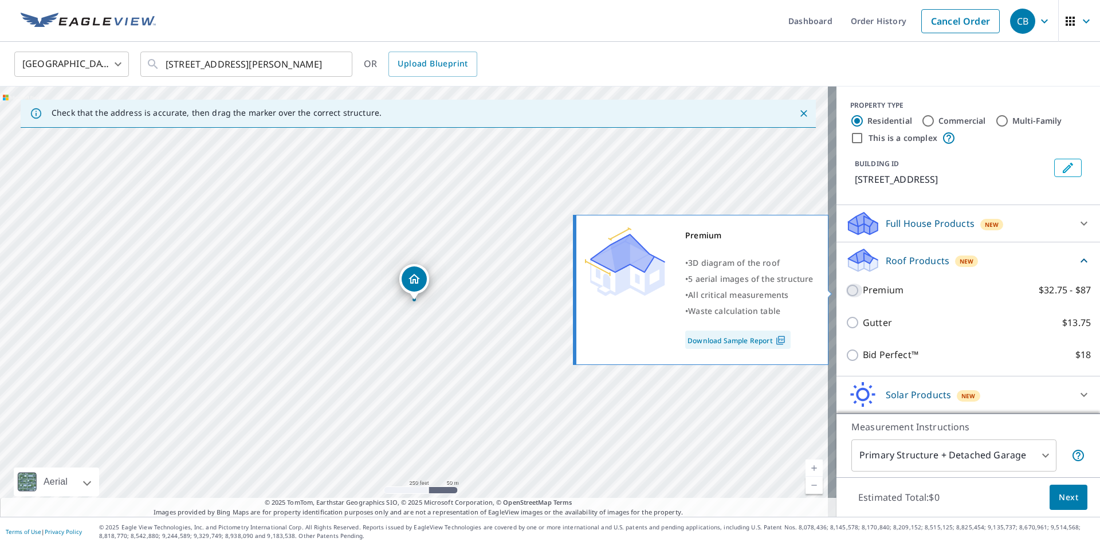 The image size is (1100, 546). What do you see at coordinates (899, 497) in the screenshot?
I see `p: Estimated Total: $0` at bounding box center [899, 497].